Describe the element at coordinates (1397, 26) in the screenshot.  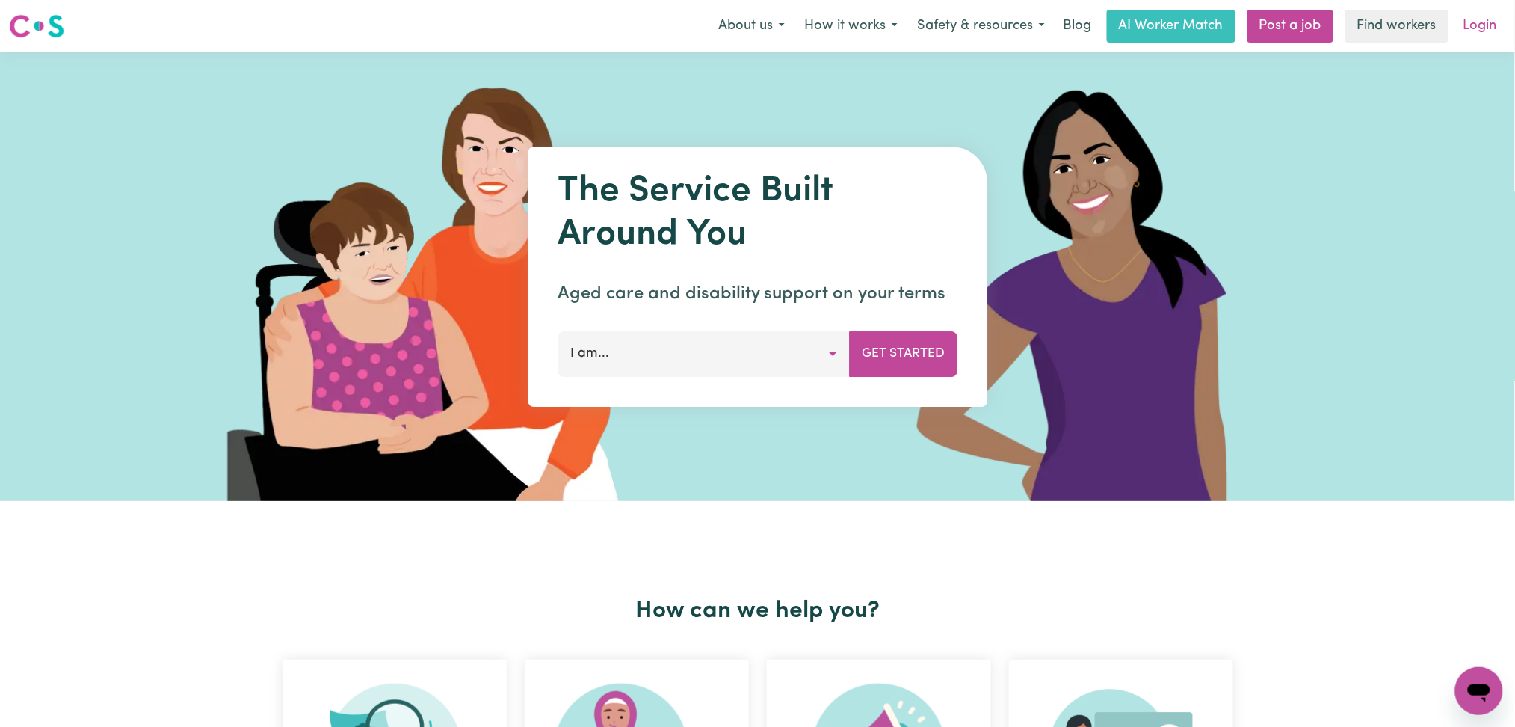
I see `a: Find workers` at that location.